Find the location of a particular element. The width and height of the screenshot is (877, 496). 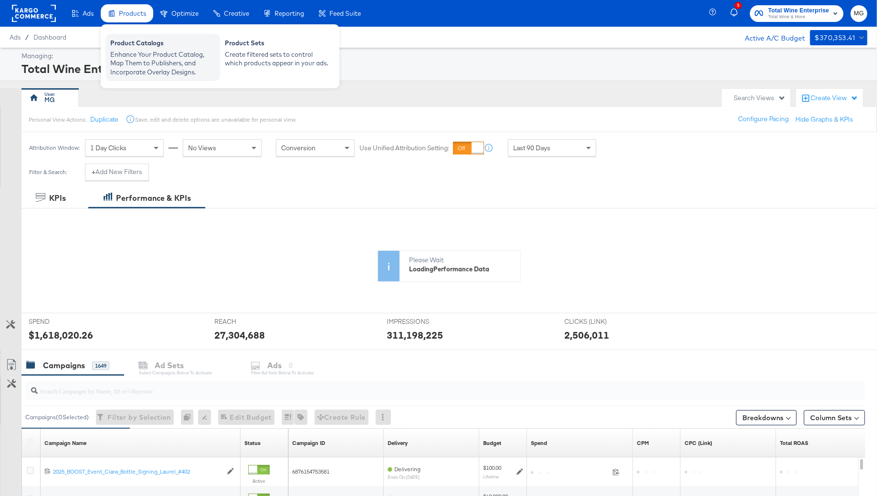

a: Total ROAS is located at coordinates (794, 444).